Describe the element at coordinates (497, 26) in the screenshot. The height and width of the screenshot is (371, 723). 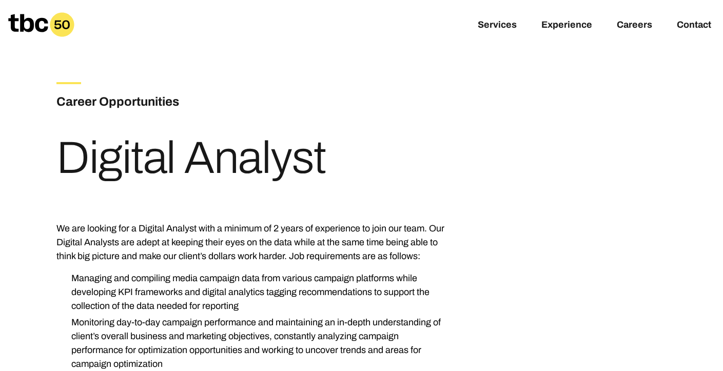
I see `a: Services` at that location.